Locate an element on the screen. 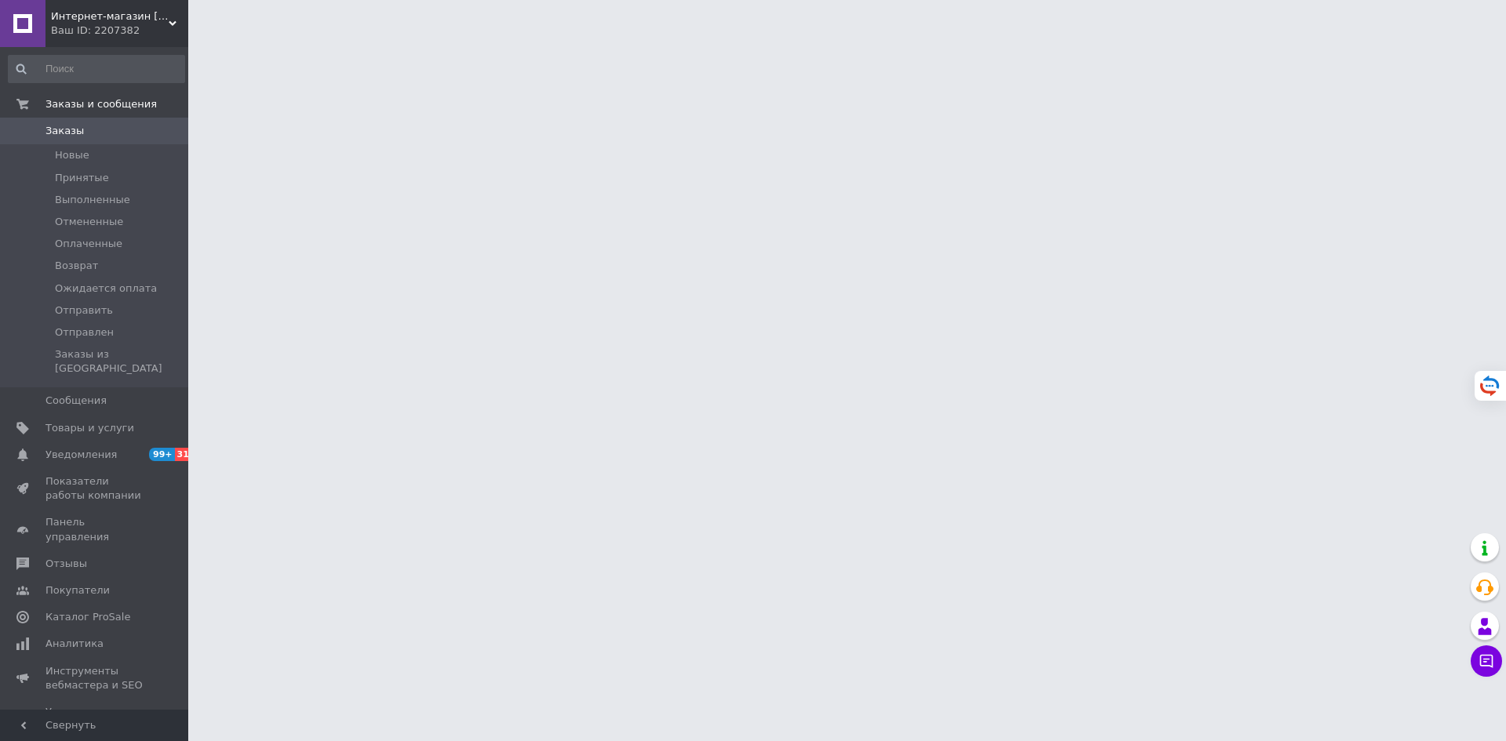 This screenshot has width=1506, height=741. span: Товары и услуги is located at coordinates (89, 428).